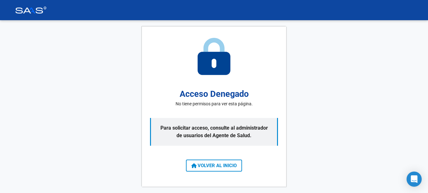 This screenshot has height=193, width=428. I want to click on p: No tiene permisos para ver esta página., so click(214, 104).